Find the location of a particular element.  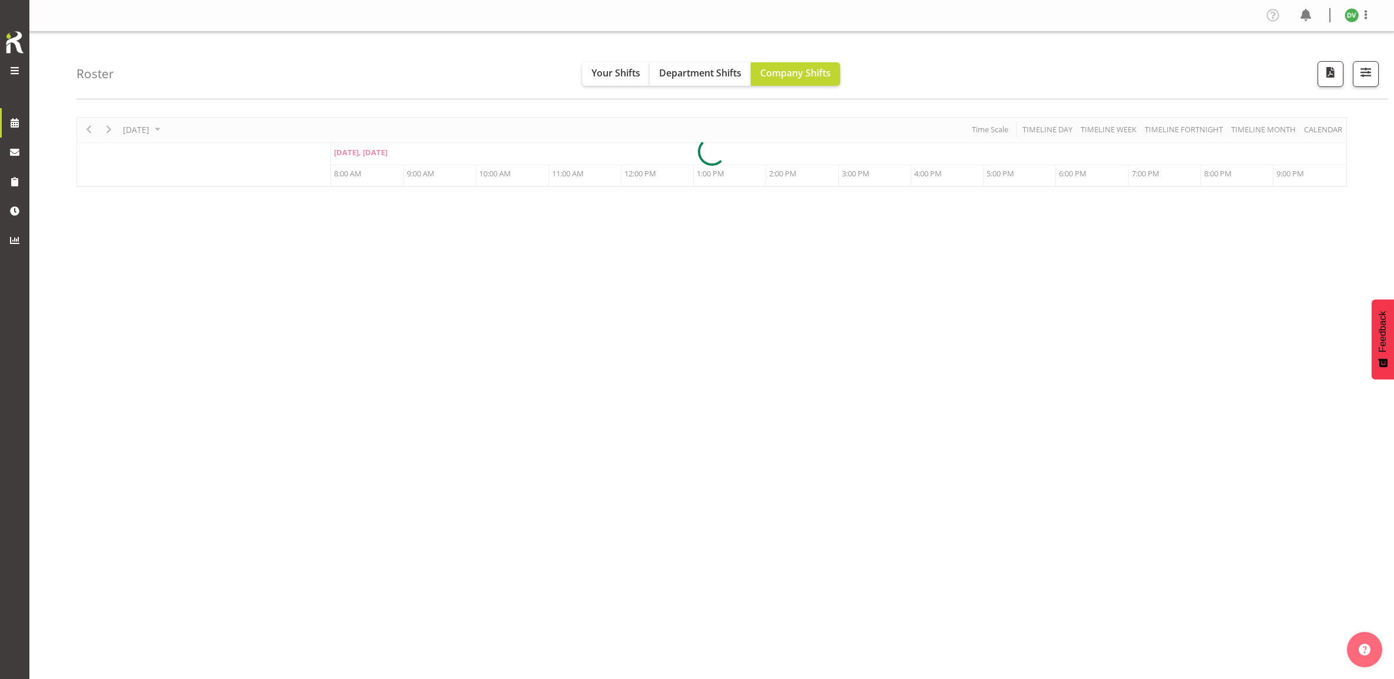

button: Feedback - Show survey is located at coordinates (1383, 339).